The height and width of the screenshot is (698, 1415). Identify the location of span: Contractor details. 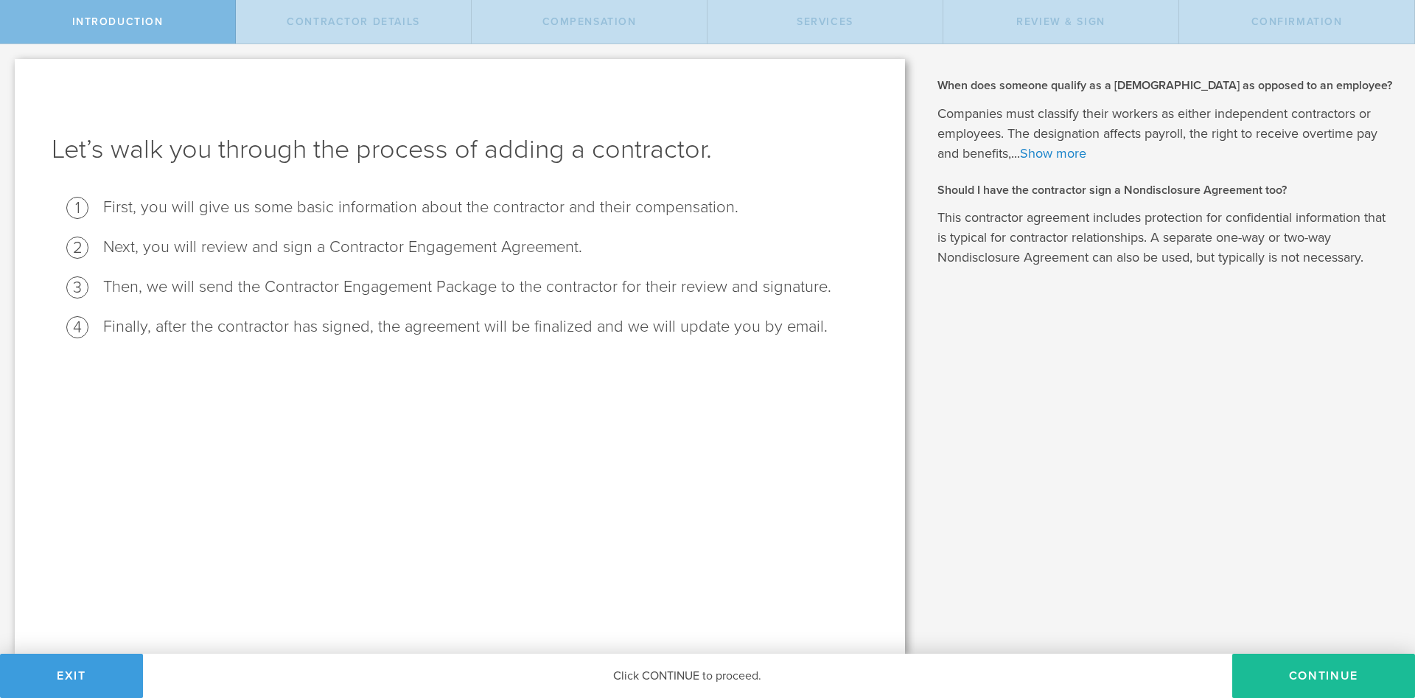
(353, 21).